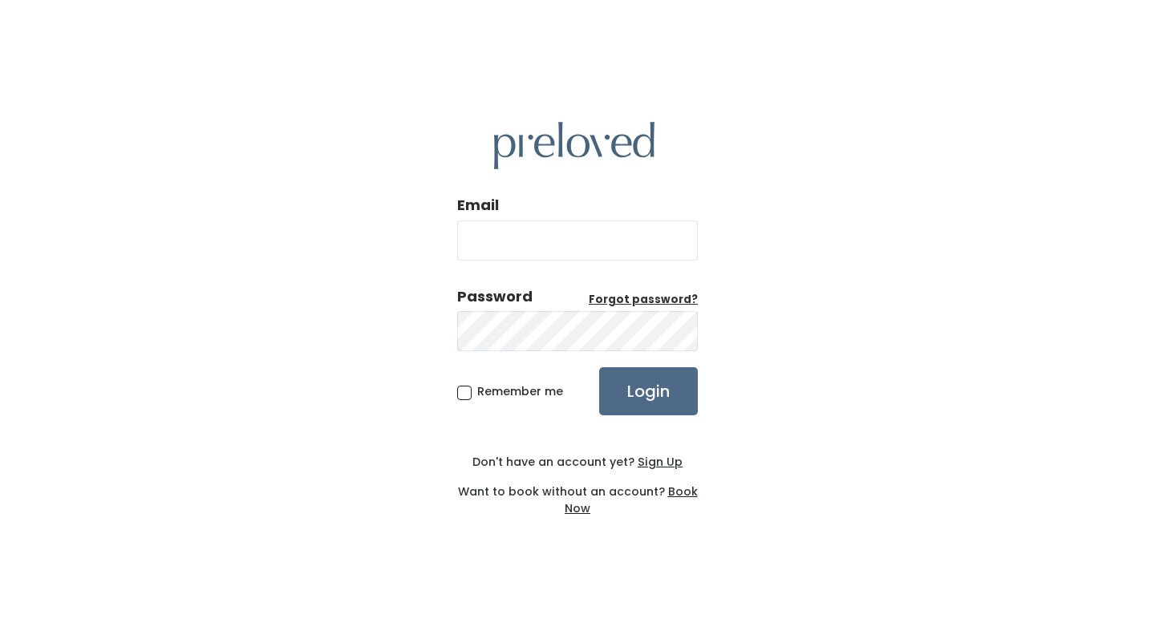 The width and height of the screenshot is (1155, 639). What do you see at coordinates (643, 300) in the screenshot?
I see `a: Forgot password?` at bounding box center [643, 300].